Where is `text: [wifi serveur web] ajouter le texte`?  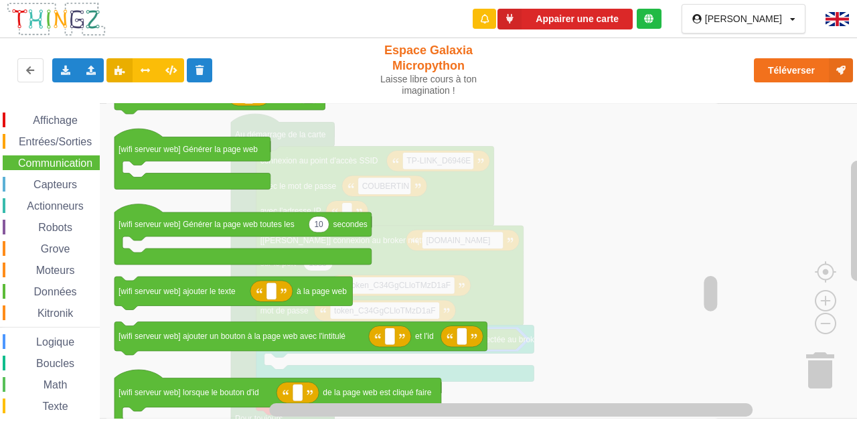 text: [wifi serveur web] ajouter le texte is located at coordinates (177, 291).